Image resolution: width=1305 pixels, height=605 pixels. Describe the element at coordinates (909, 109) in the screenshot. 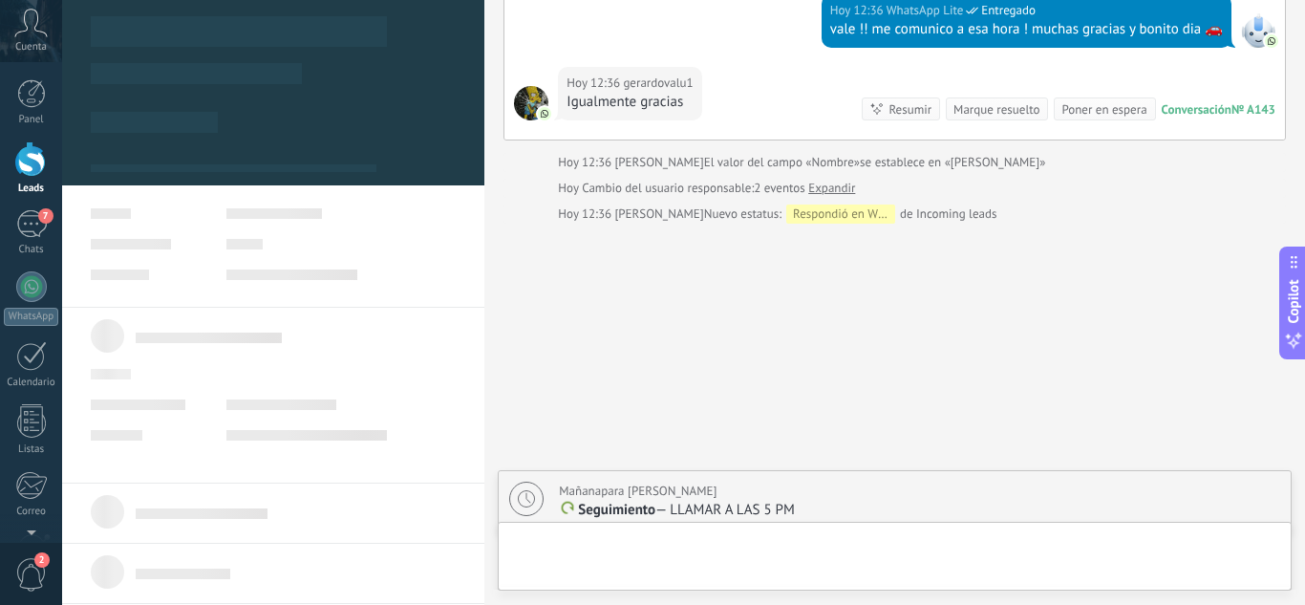

I see `div: Resumir` at that location.